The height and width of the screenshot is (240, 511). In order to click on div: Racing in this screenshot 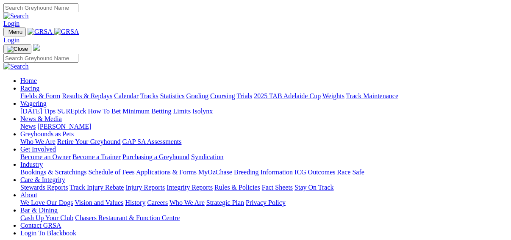, I will do `click(264, 96)`.